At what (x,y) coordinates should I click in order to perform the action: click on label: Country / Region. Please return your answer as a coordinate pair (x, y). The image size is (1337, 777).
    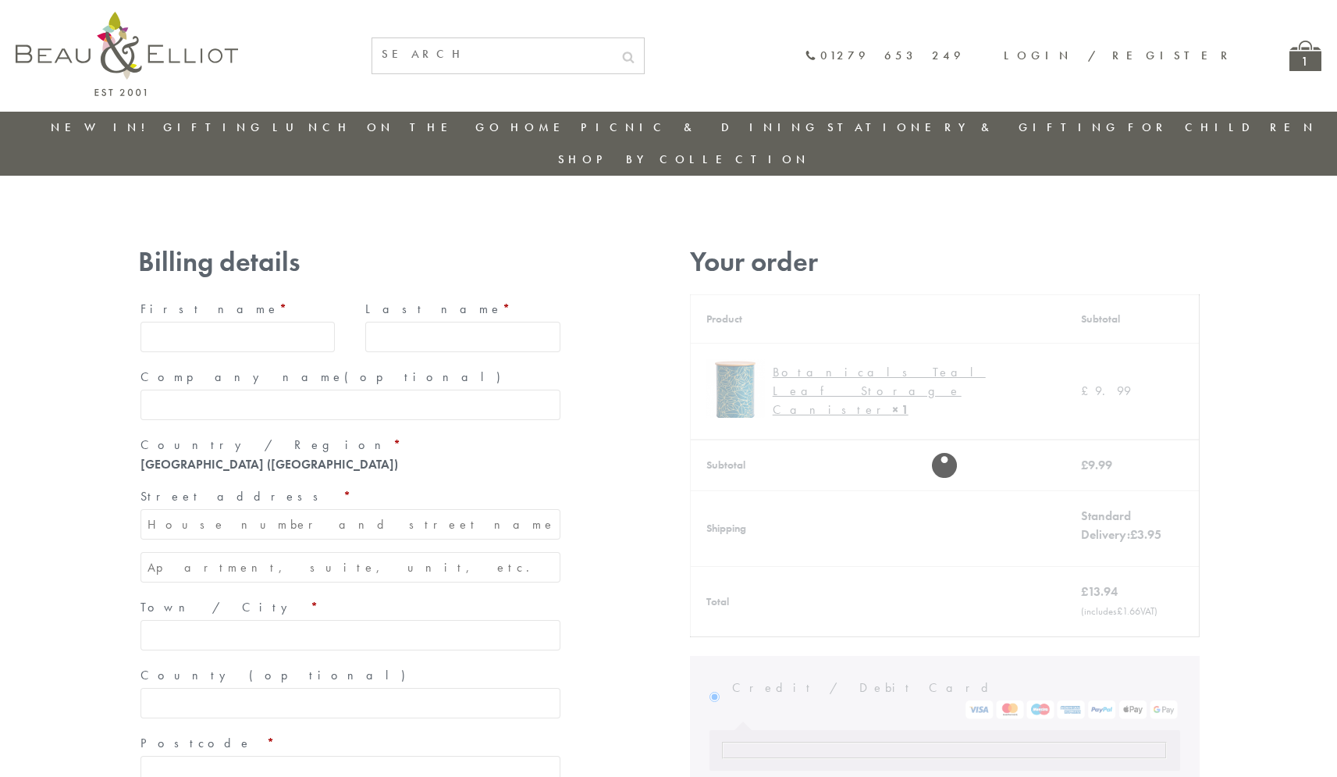
    Looking at the image, I should click on (350, 445).